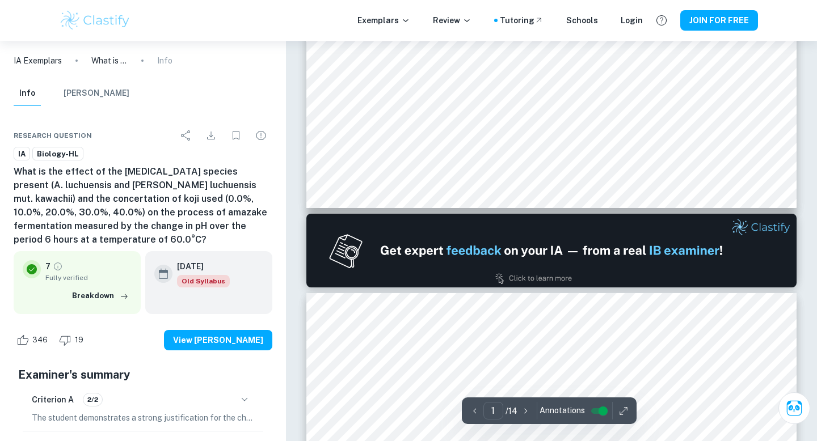 The image size is (817, 441). Describe the element at coordinates (203, 281) in the screenshot. I see `div: Starting from the May 2025 session, the Biology IA requirements have changed. It's OK to refer to...` at that location.